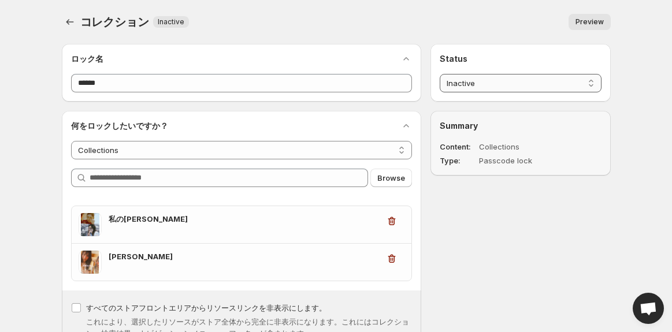  Describe the element at coordinates (120, 126) in the screenshot. I see `h2: 何をロックしたいですか？` at that location.